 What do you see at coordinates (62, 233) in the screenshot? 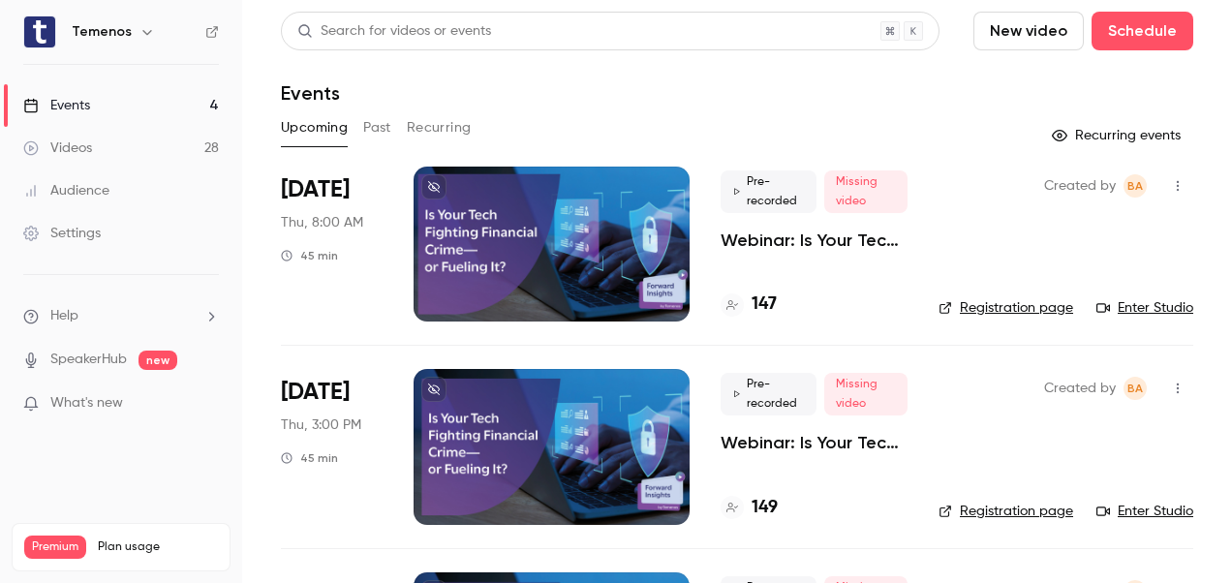
I see `div: Settings` at bounding box center [62, 233].